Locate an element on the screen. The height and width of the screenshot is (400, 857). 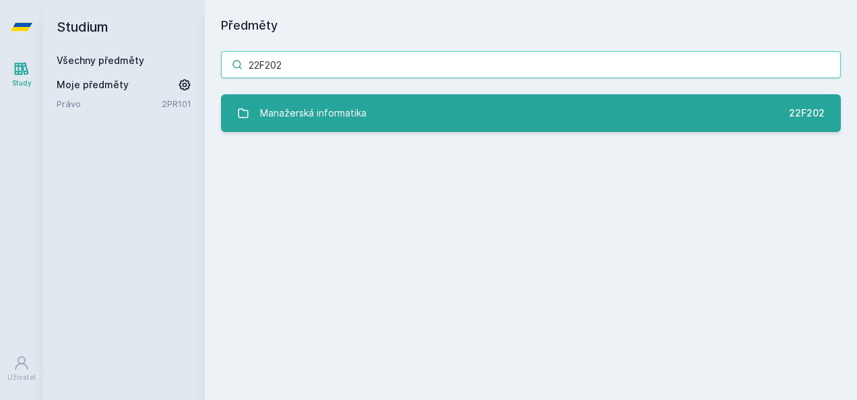
div: Uživatel is located at coordinates (22, 377).